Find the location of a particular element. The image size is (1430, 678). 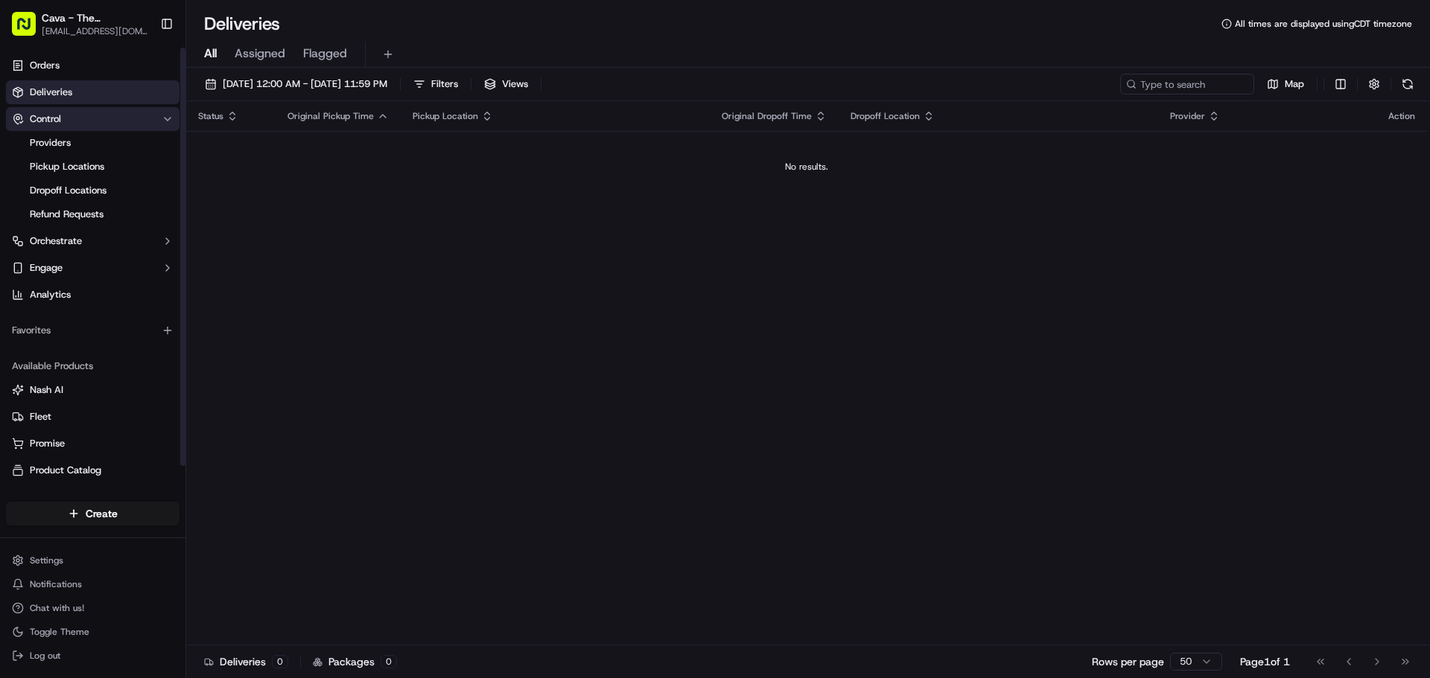

a: Providers is located at coordinates (92, 143).